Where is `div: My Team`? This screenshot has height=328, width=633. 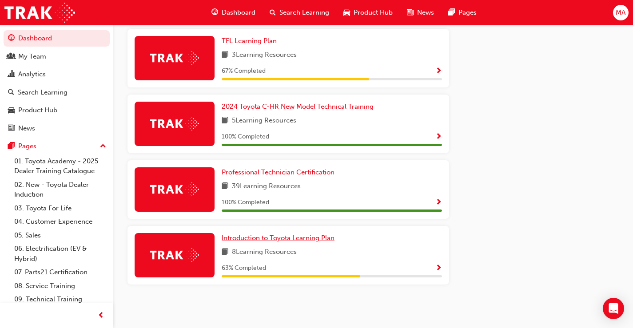 div: My Team is located at coordinates (32, 56).